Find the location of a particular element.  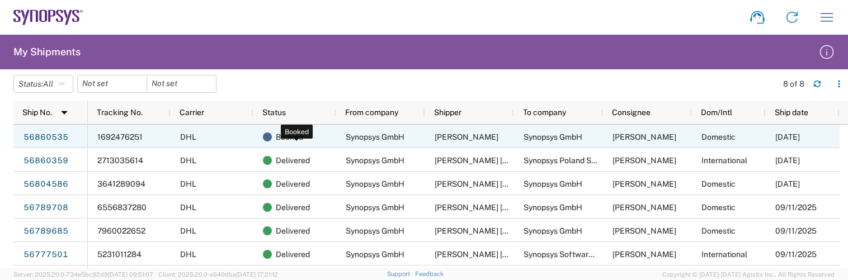

span: Ship No. is located at coordinates (37, 112).